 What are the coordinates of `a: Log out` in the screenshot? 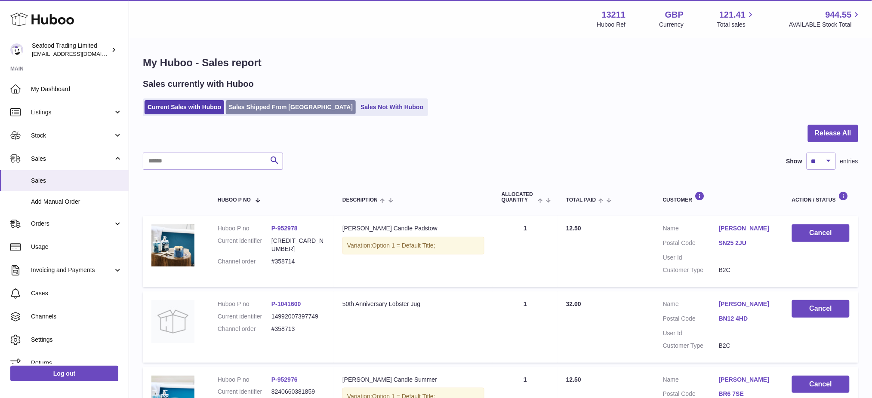 It's located at (64, 374).